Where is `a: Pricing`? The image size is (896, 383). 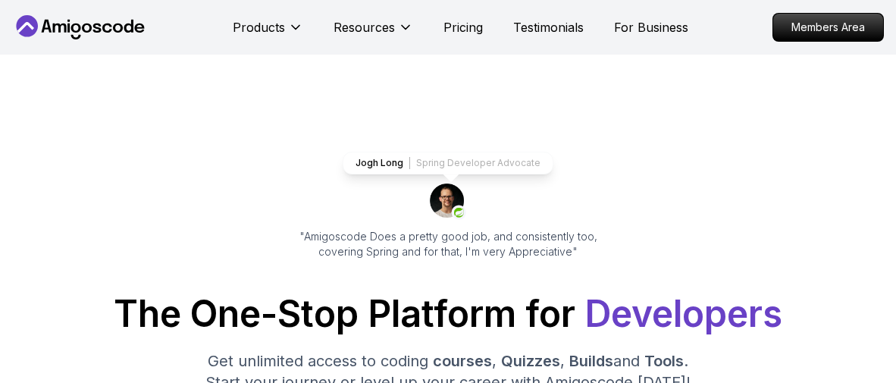
a: Pricing is located at coordinates (463, 27).